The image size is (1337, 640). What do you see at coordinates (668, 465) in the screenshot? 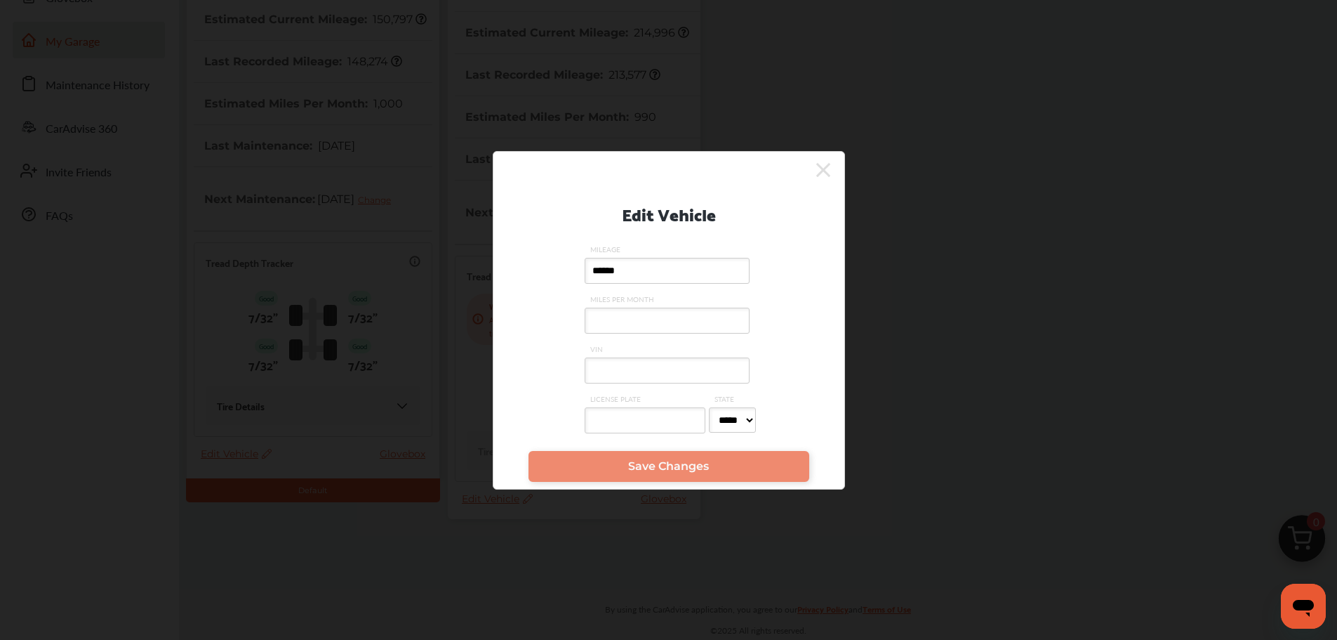
I see `span: Save Changes` at bounding box center [668, 465].